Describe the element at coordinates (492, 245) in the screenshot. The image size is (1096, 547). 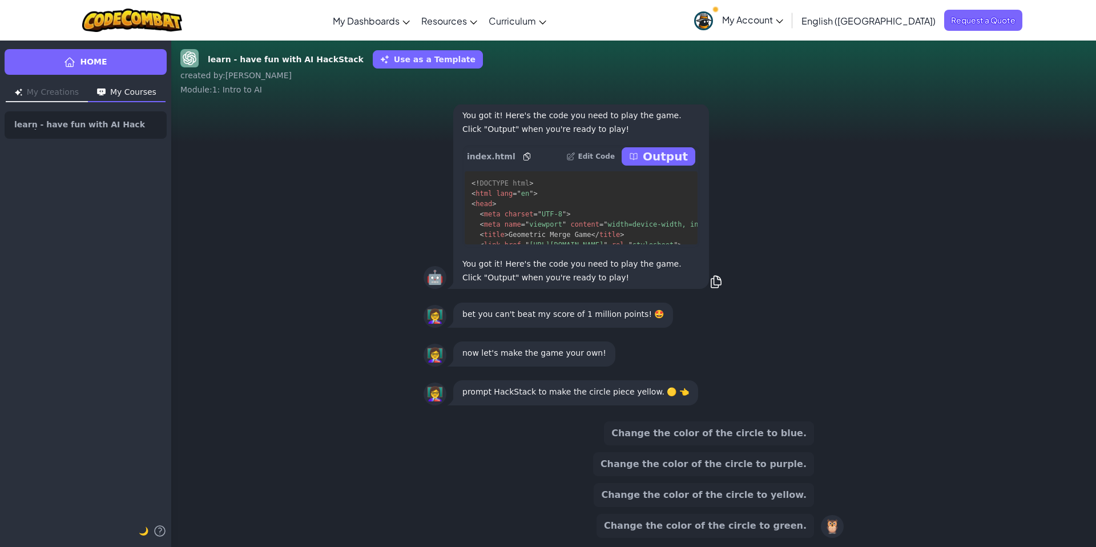
I see `span: link` at that location.